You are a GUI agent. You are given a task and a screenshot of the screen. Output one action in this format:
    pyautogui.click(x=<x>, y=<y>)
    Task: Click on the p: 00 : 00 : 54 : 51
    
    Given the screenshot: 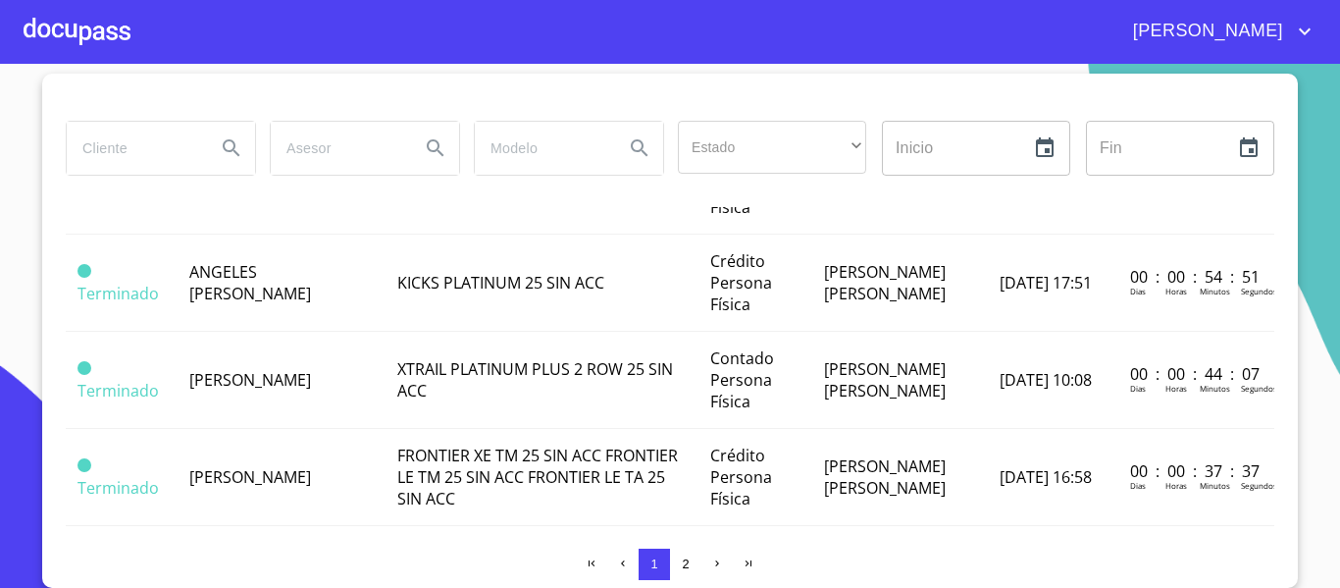 What is the action you would take?
    pyautogui.click(x=1196, y=277)
    